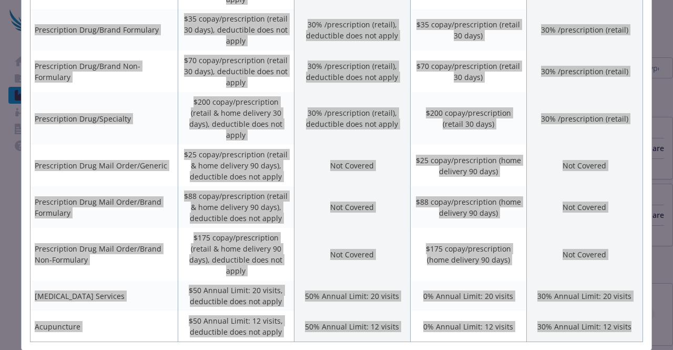 This screenshot has width=673, height=350. Describe the element at coordinates (468, 295) in the screenshot. I see `td: 0% Annual Limit: 20 visits` at that location.